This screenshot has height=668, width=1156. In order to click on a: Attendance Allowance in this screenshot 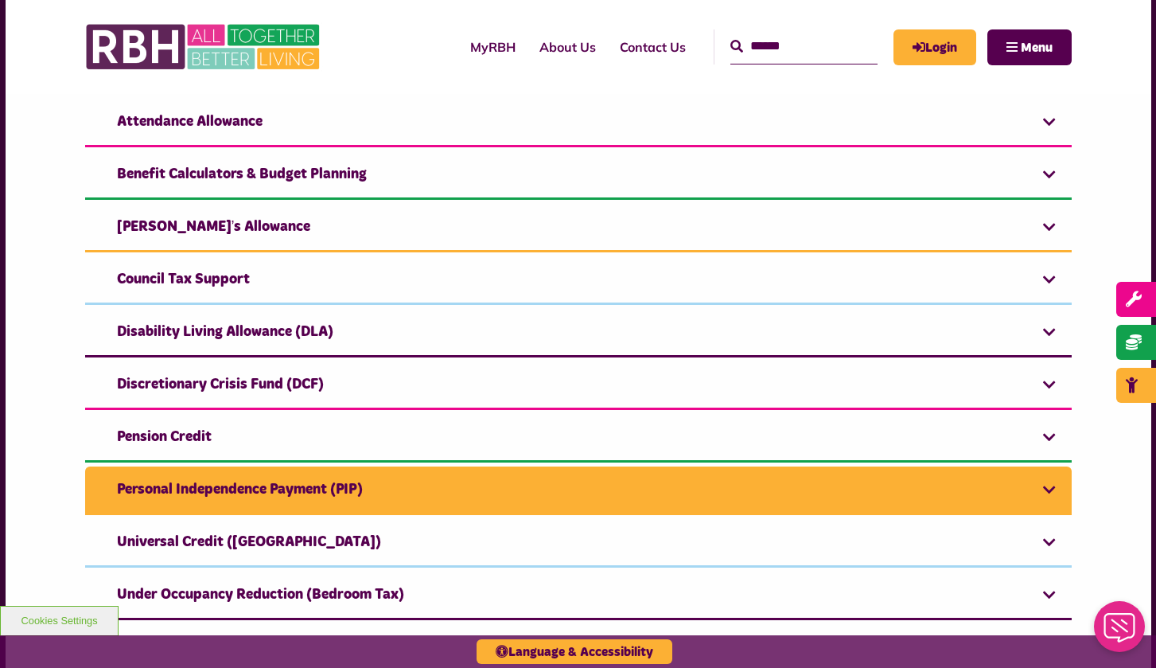, I will do `click(578, 123)`.